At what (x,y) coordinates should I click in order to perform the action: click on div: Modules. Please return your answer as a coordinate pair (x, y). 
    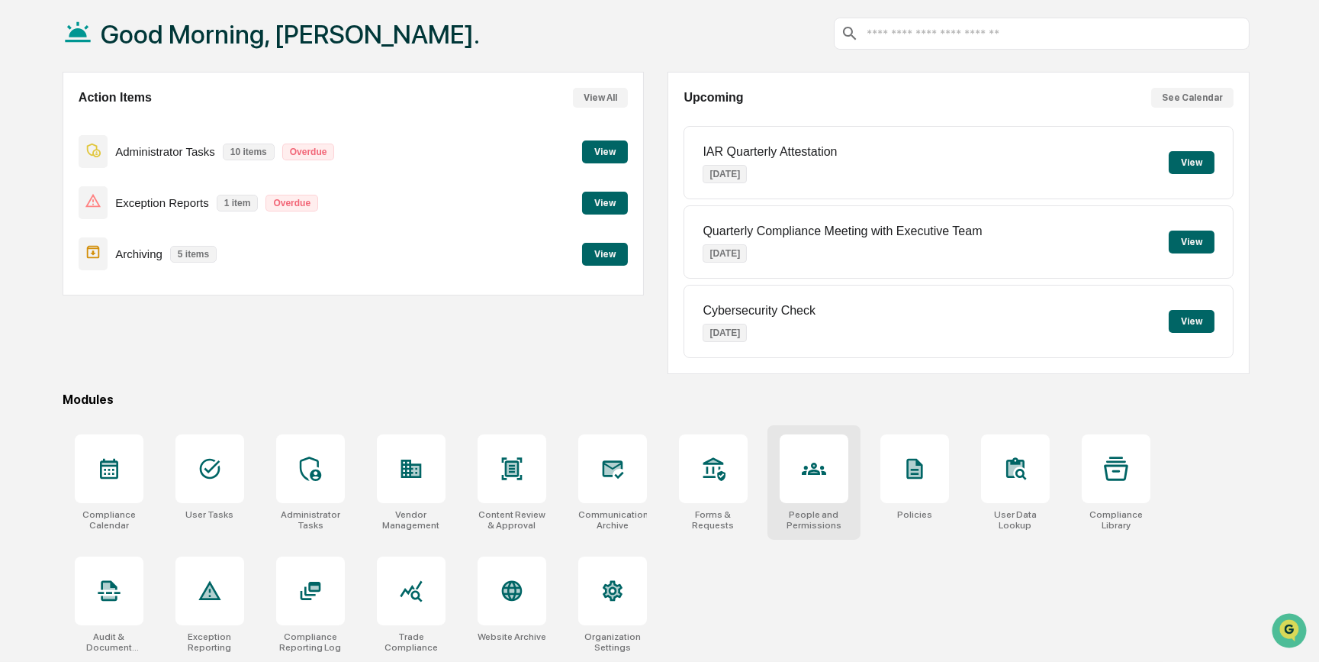
    Looking at the image, I should click on (656, 399).